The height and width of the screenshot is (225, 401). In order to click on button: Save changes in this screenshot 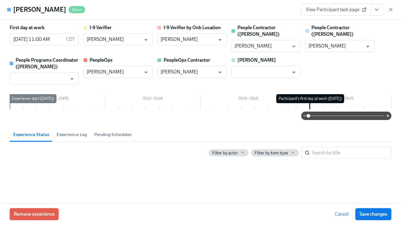, I will do `click(374, 214)`.